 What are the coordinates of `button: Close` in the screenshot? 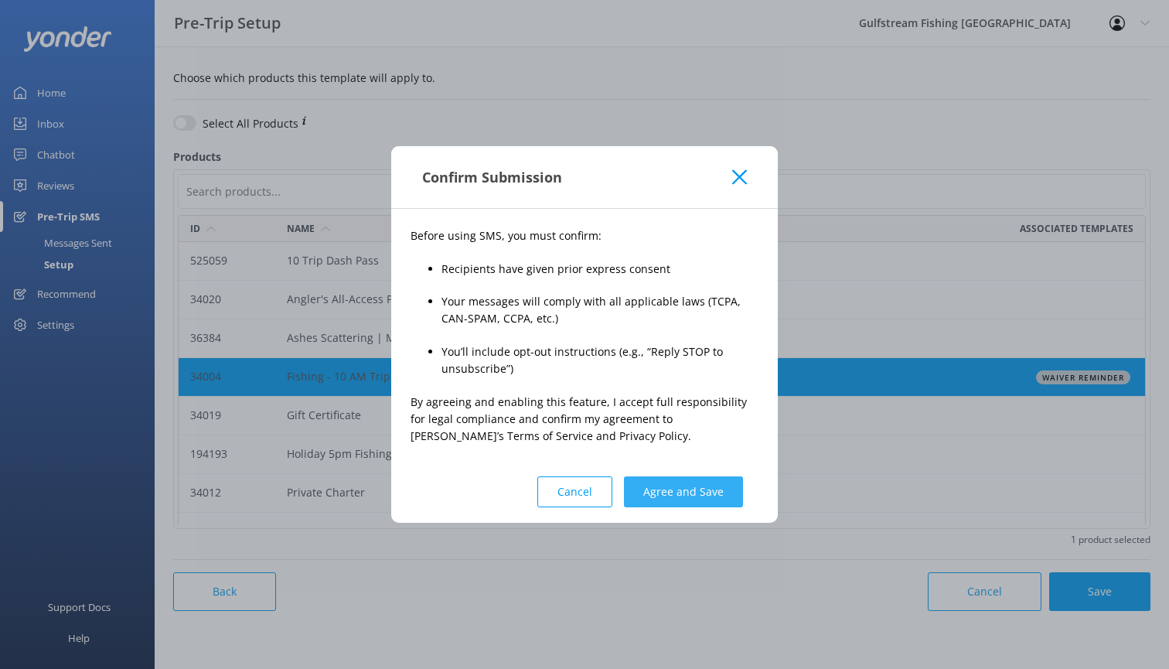 It's located at (739, 177).